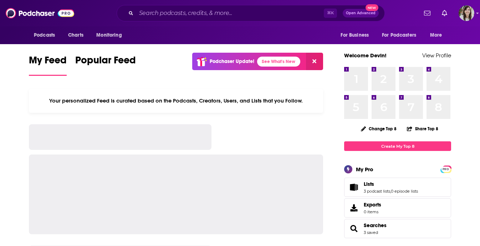 The height and width of the screenshot is (246, 480). I want to click on button: Open AdvancedNew, so click(360, 13).